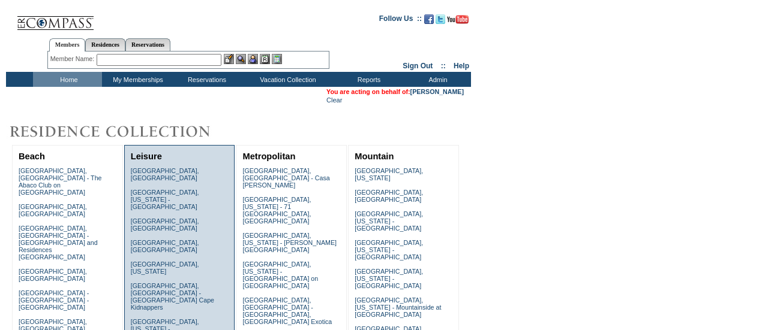 This screenshot has height=330, width=759. What do you see at coordinates (395, 92) in the screenshot?
I see `span: You are acting on behalf of:` at bounding box center [395, 92].